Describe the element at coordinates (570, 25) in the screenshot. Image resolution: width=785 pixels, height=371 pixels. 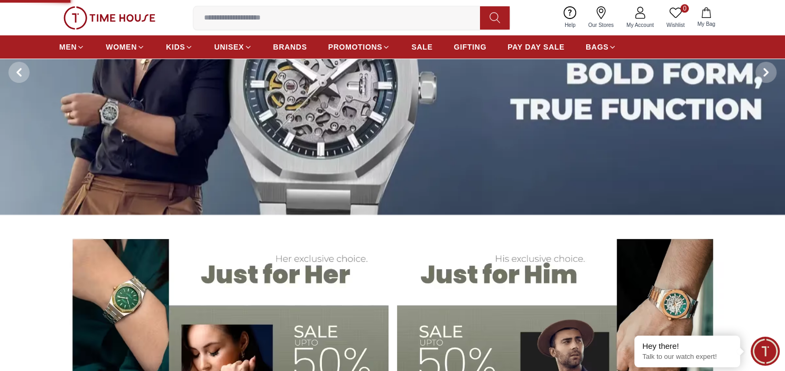
I see `span: Help` at that location.